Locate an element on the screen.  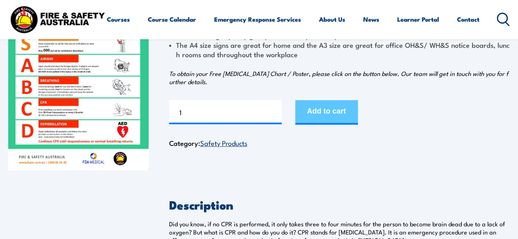
h2: Description is located at coordinates (339, 205).